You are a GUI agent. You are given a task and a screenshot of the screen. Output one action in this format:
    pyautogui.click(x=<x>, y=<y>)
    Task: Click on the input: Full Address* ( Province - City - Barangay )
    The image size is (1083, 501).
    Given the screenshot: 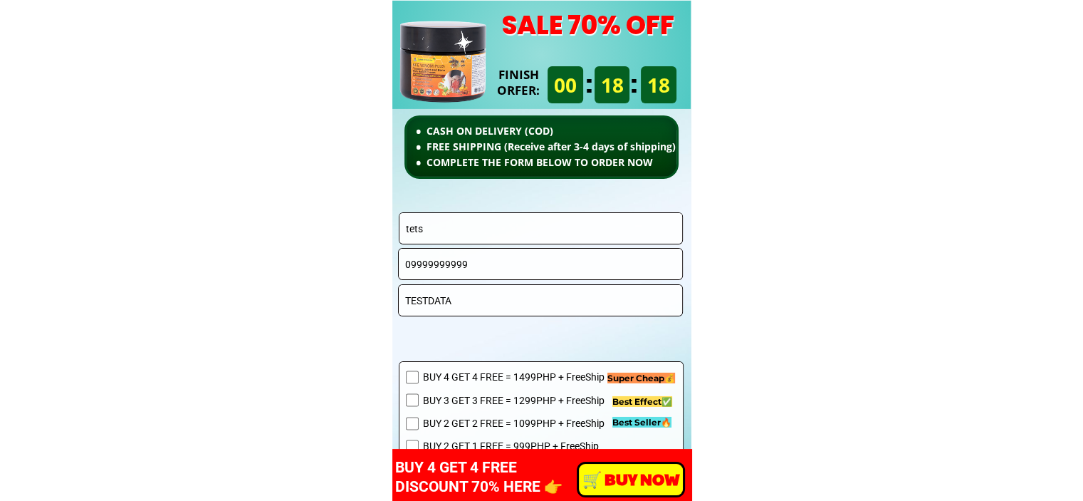 What is the action you would take?
    pyautogui.click(x=541, y=300)
    